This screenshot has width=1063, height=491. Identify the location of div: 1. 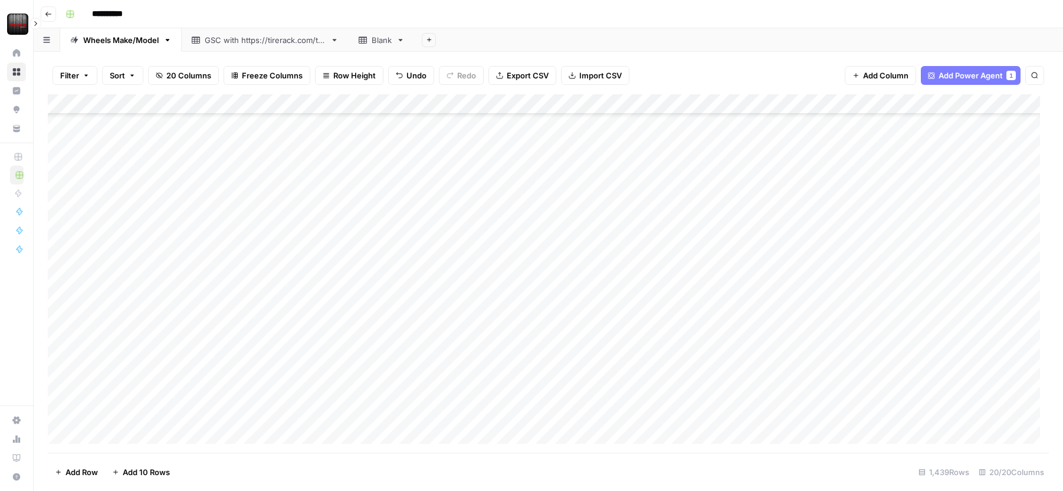
(1011, 75).